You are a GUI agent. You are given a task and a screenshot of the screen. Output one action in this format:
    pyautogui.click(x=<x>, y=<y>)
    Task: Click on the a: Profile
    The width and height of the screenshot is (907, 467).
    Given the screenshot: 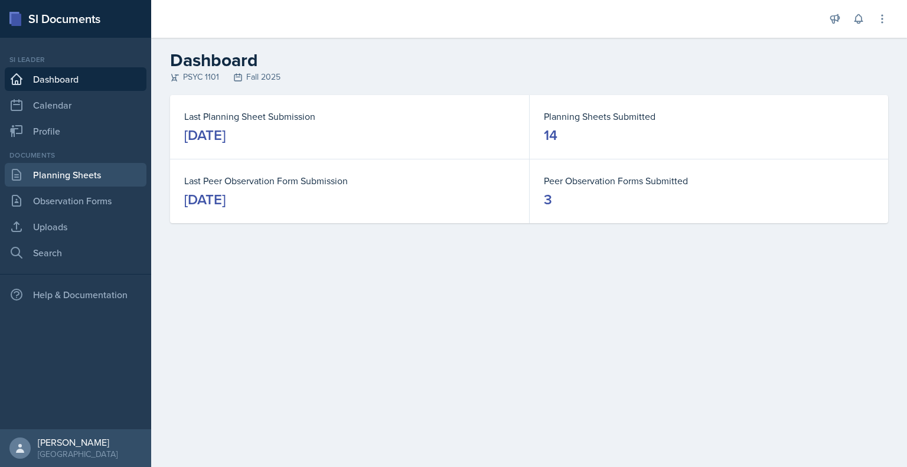 What is the action you would take?
    pyautogui.click(x=76, y=131)
    